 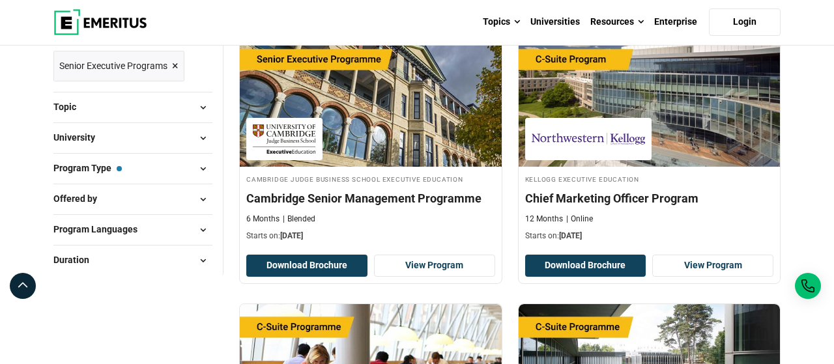 What do you see at coordinates (70, 107) in the screenshot?
I see `span: Topic` at bounding box center [70, 107].